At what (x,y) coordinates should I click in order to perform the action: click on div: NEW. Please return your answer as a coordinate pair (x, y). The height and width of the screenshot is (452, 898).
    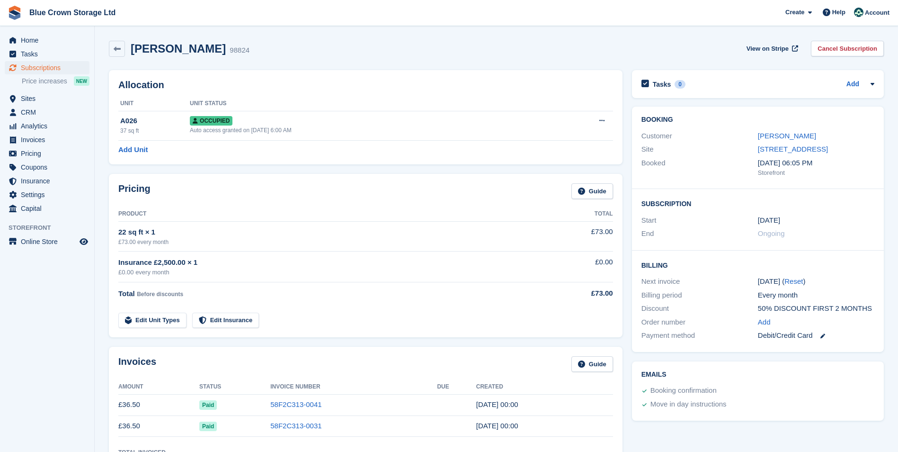
    Looking at the image, I should click on (81, 81).